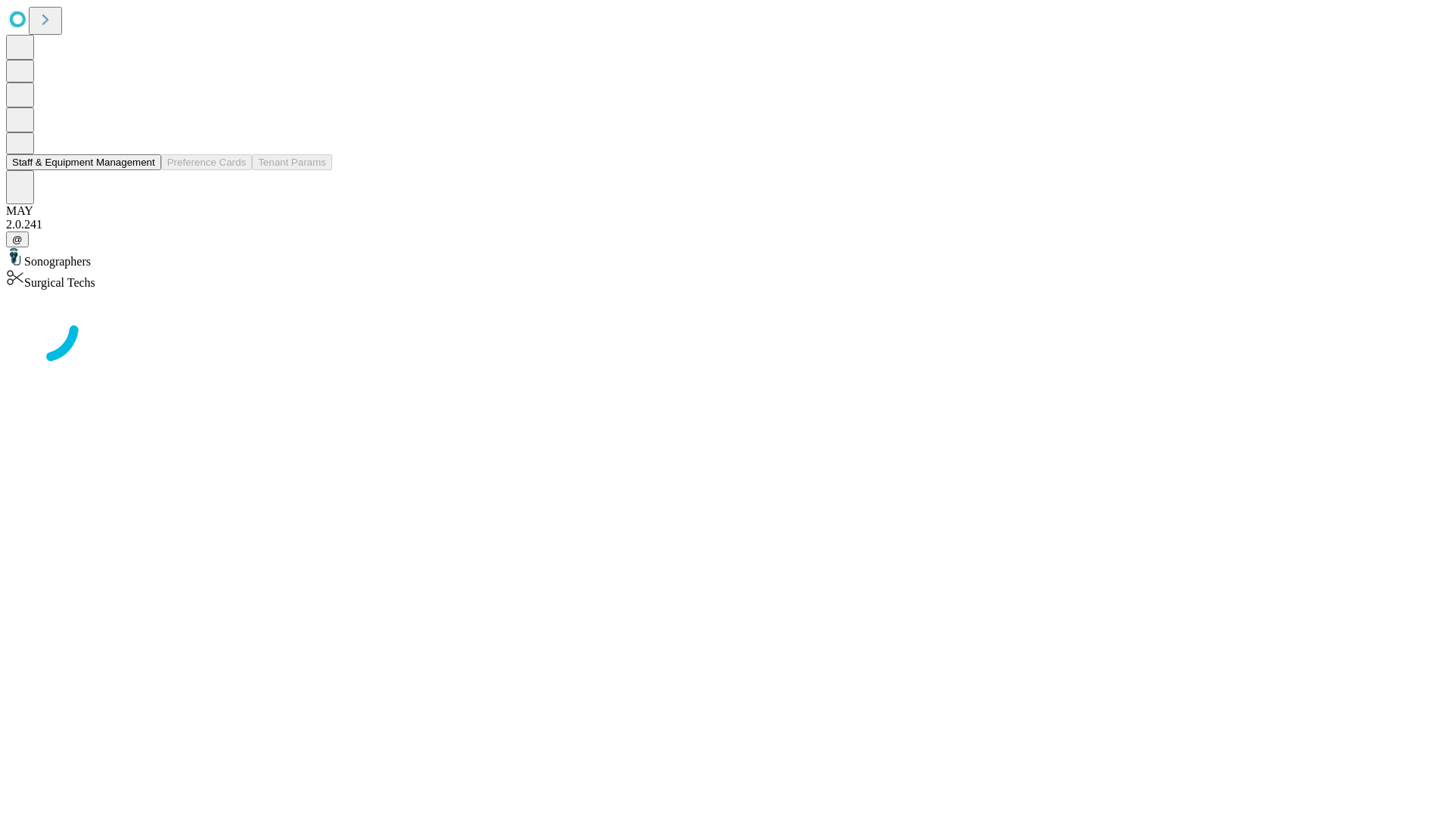  Describe the element at coordinates (207, 162) in the screenshot. I see `button: Preference Cards` at that location.